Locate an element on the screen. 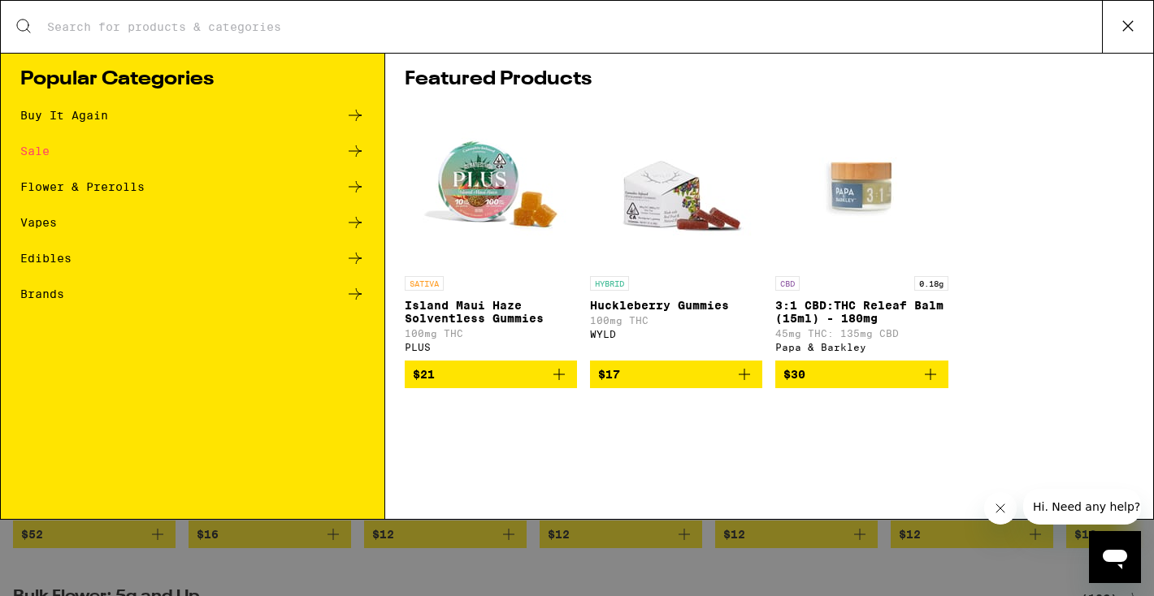  p: Island Maui Haze Solventless Gummies is located at coordinates (491, 312).